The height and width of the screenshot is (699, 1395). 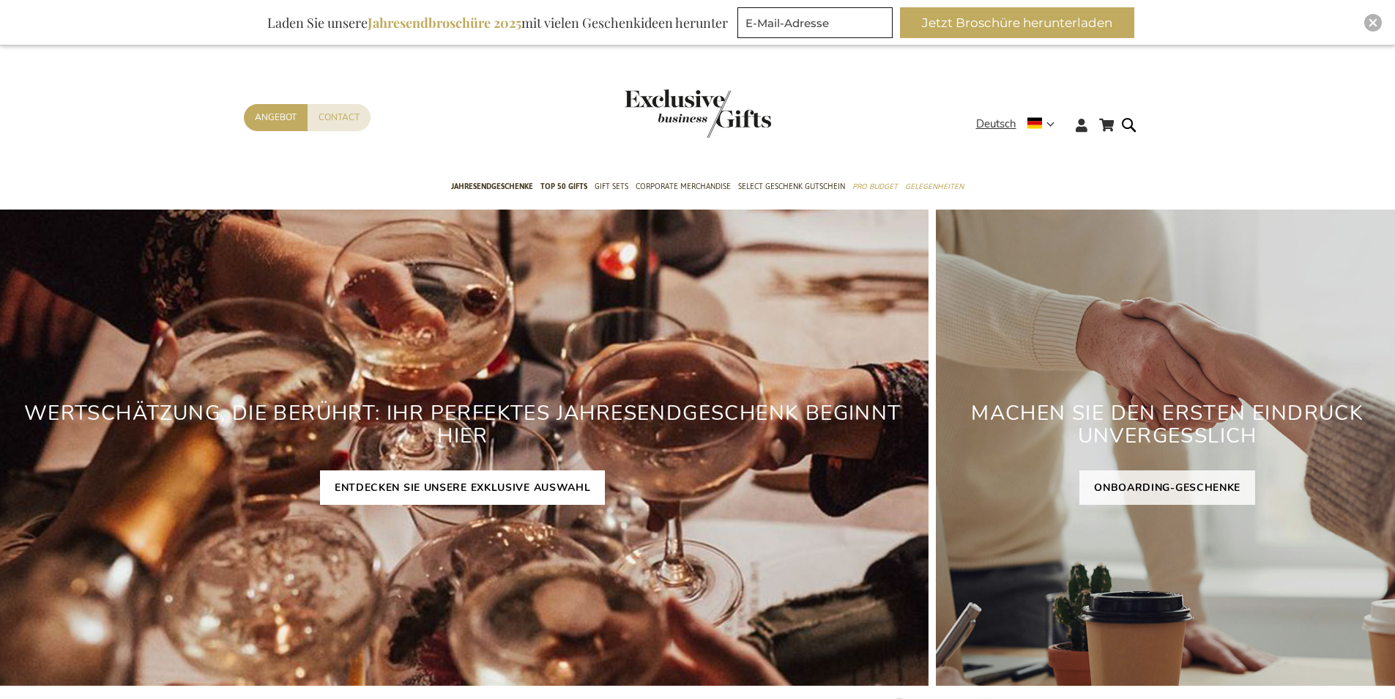 What do you see at coordinates (612, 186) in the screenshot?
I see `span: Gift Sets` at bounding box center [612, 186].